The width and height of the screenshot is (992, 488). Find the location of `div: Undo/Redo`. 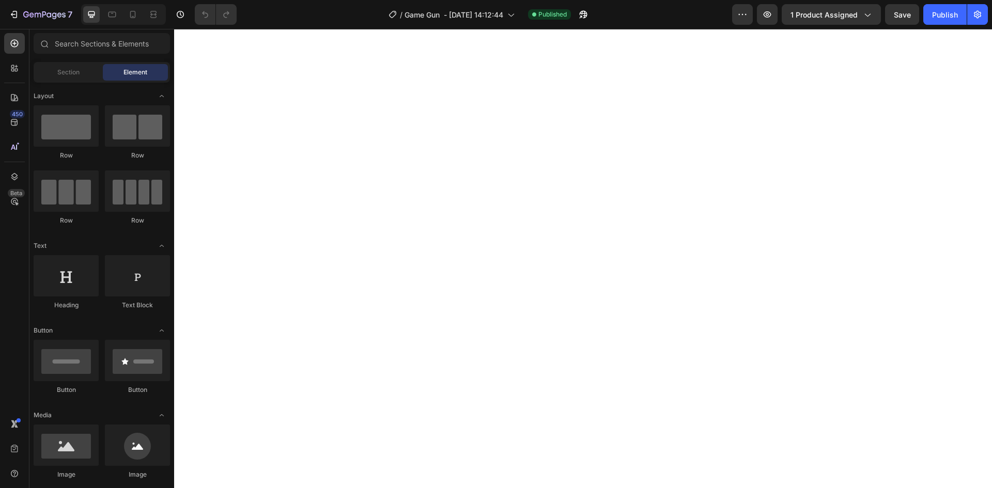

div: Undo/Redo is located at coordinates (215, 14).